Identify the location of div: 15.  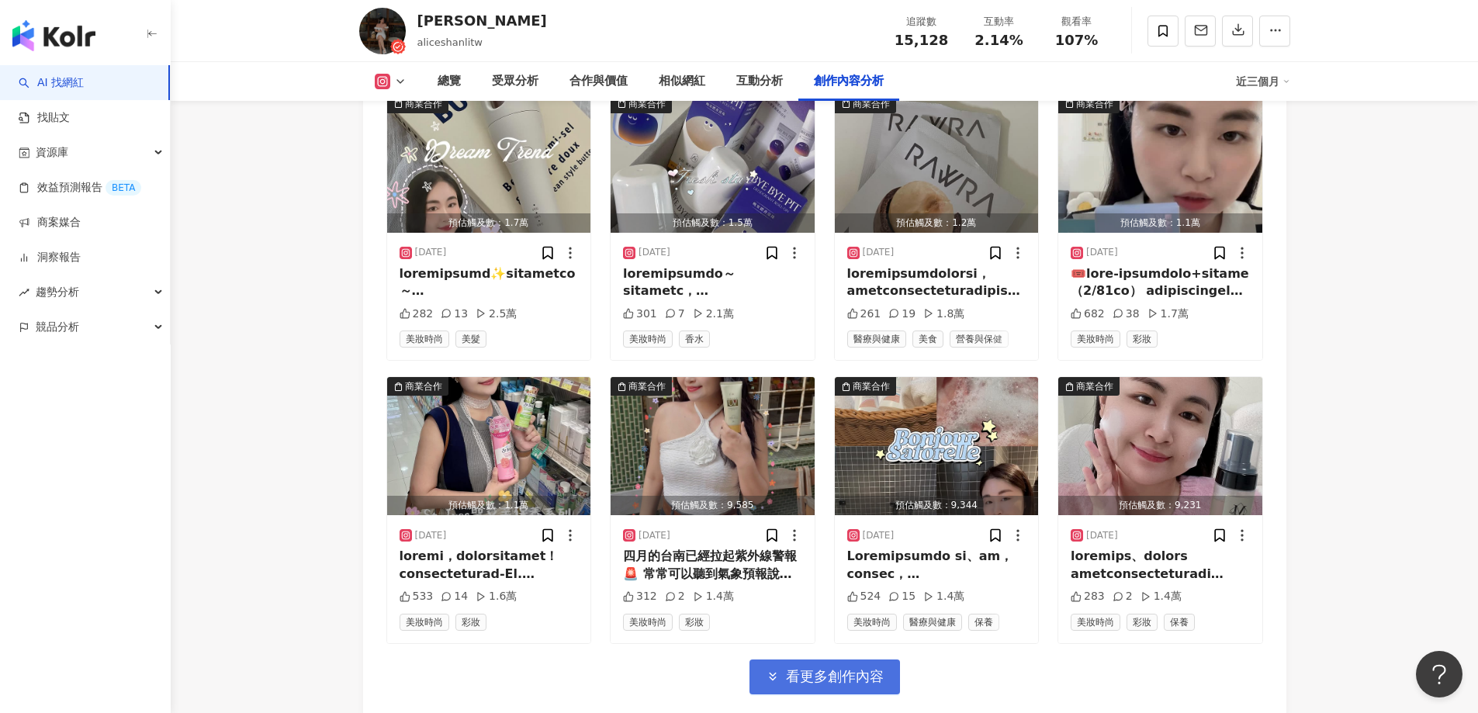
(902, 597).